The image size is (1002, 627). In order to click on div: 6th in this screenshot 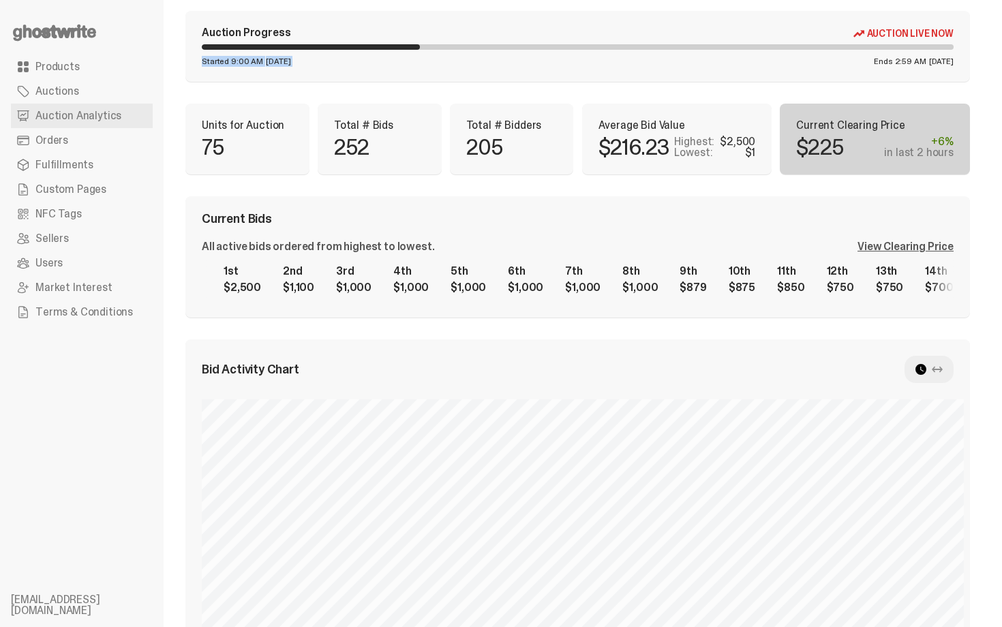, I will do `click(525, 271)`.